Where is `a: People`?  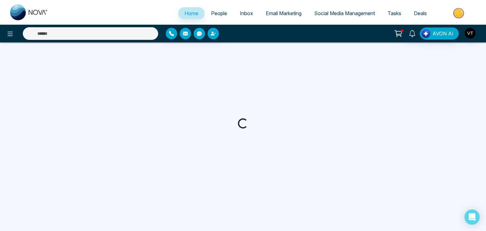
a: People is located at coordinates (219, 13).